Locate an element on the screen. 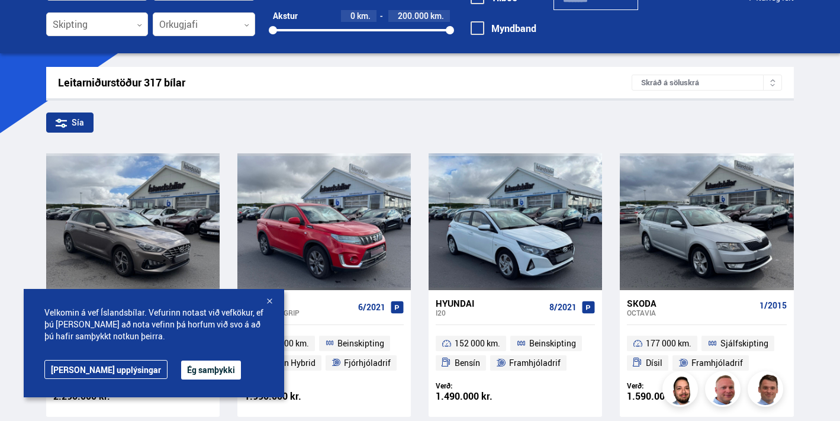 The image size is (840, 421). div: Vitara ALLGRIP is located at coordinates (299, 313).